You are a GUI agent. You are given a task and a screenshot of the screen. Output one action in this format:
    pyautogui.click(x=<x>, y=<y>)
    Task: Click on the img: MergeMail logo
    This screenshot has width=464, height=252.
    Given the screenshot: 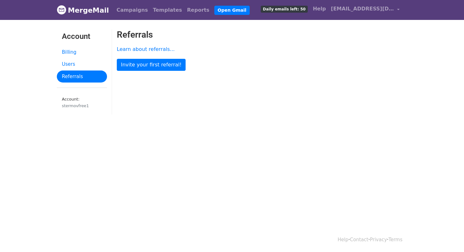 What is the action you would take?
    pyautogui.click(x=62, y=10)
    